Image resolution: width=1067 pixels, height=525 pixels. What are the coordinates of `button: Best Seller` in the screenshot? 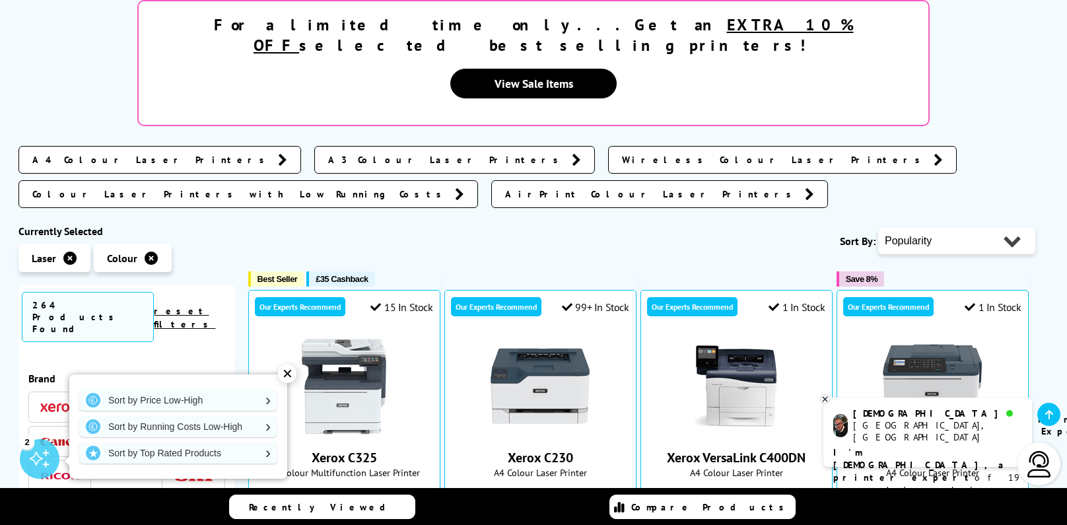 It's located at (276, 279).